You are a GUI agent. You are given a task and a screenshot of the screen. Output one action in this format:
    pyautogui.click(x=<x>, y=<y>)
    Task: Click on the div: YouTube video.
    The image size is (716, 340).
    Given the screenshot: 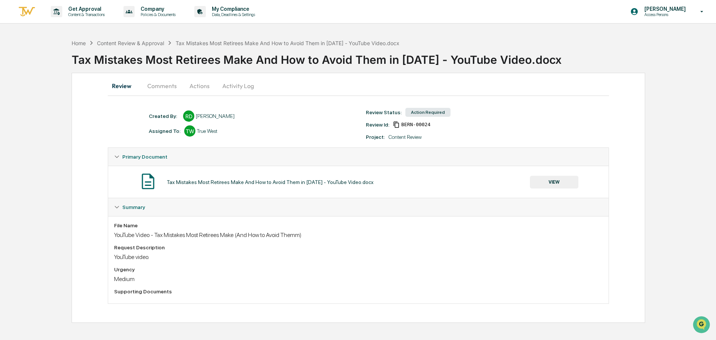 What is the action you would take?
    pyautogui.click(x=358, y=256)
    